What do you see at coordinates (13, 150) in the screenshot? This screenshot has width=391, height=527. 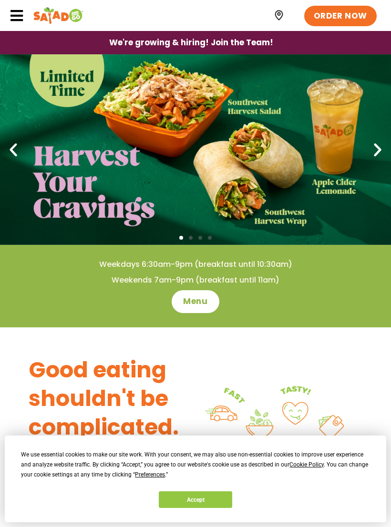 I see `div: Previous slide` at bounding box center [13, 150].